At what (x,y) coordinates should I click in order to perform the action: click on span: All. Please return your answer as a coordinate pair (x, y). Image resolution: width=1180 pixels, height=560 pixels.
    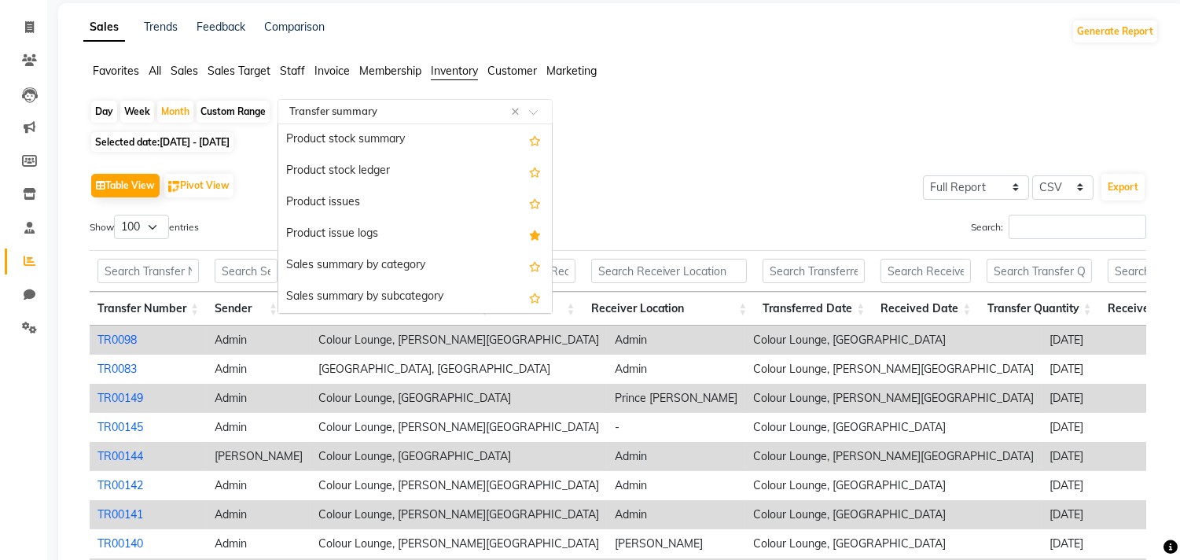
    Looking at the image, I should click on (155, 71).